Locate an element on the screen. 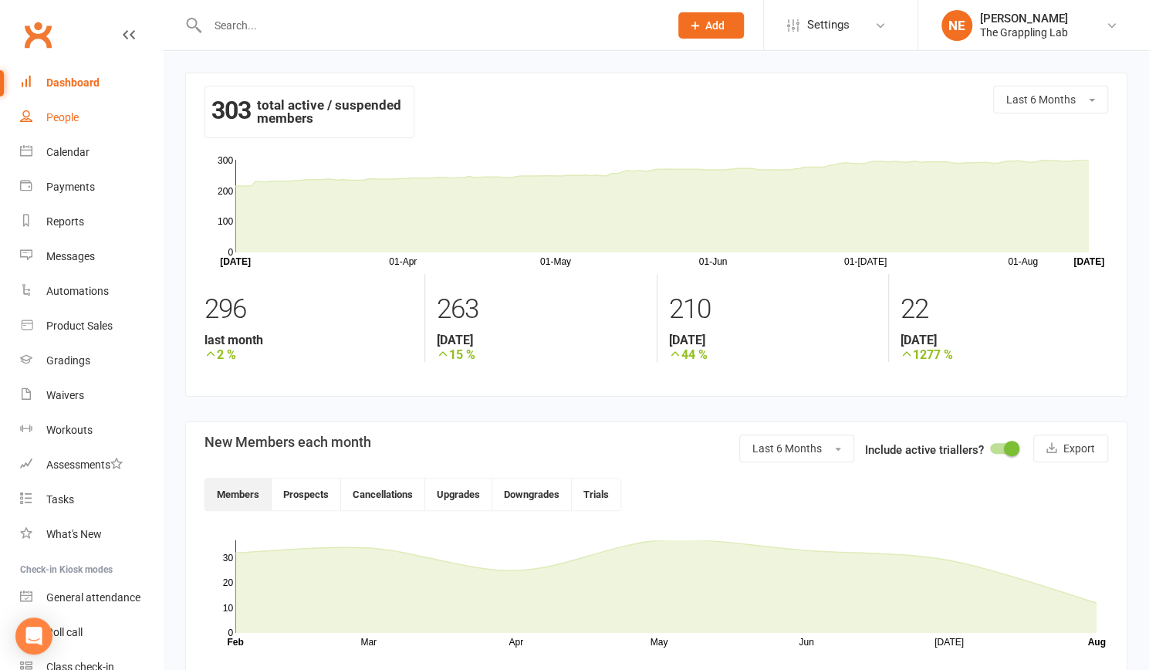  a: People is located at coordinates (91, 117).